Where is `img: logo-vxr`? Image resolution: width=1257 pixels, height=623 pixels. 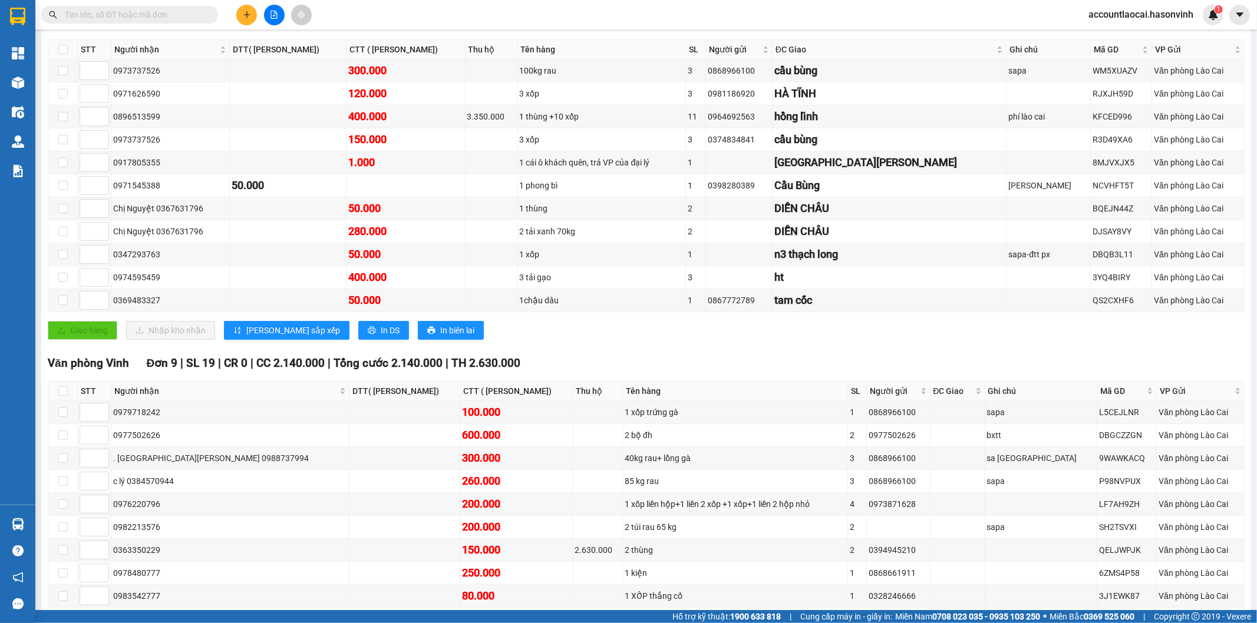 img: logo-vxr is located at coordinates (18, 16).